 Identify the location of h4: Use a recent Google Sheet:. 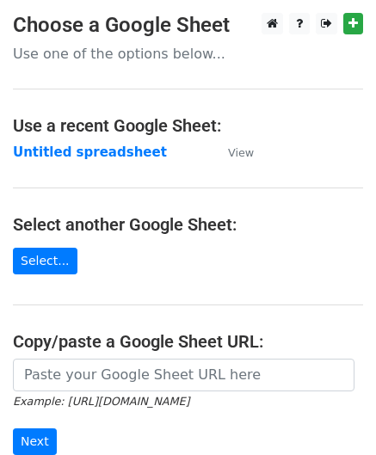
(187, 125).